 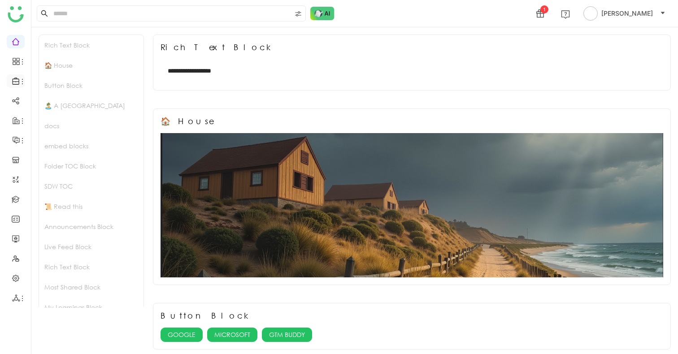 What do you see at coordinates (16, 14) in the screenshot?
I see `img: logo` at bounding box center [16, 14].